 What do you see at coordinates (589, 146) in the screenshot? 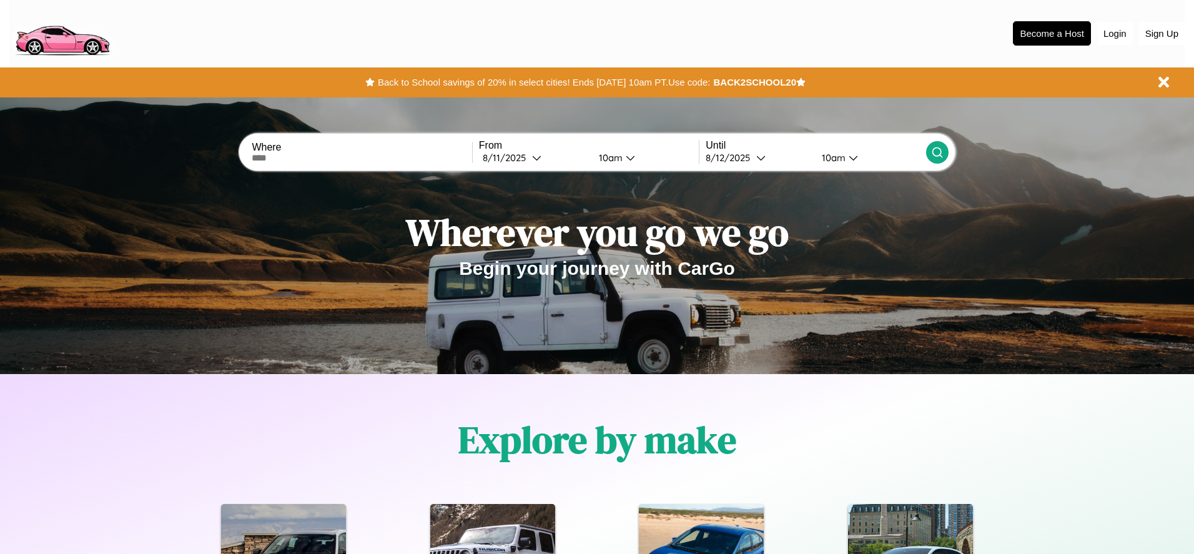
I see `label: From` at bounding box center [589, 146].